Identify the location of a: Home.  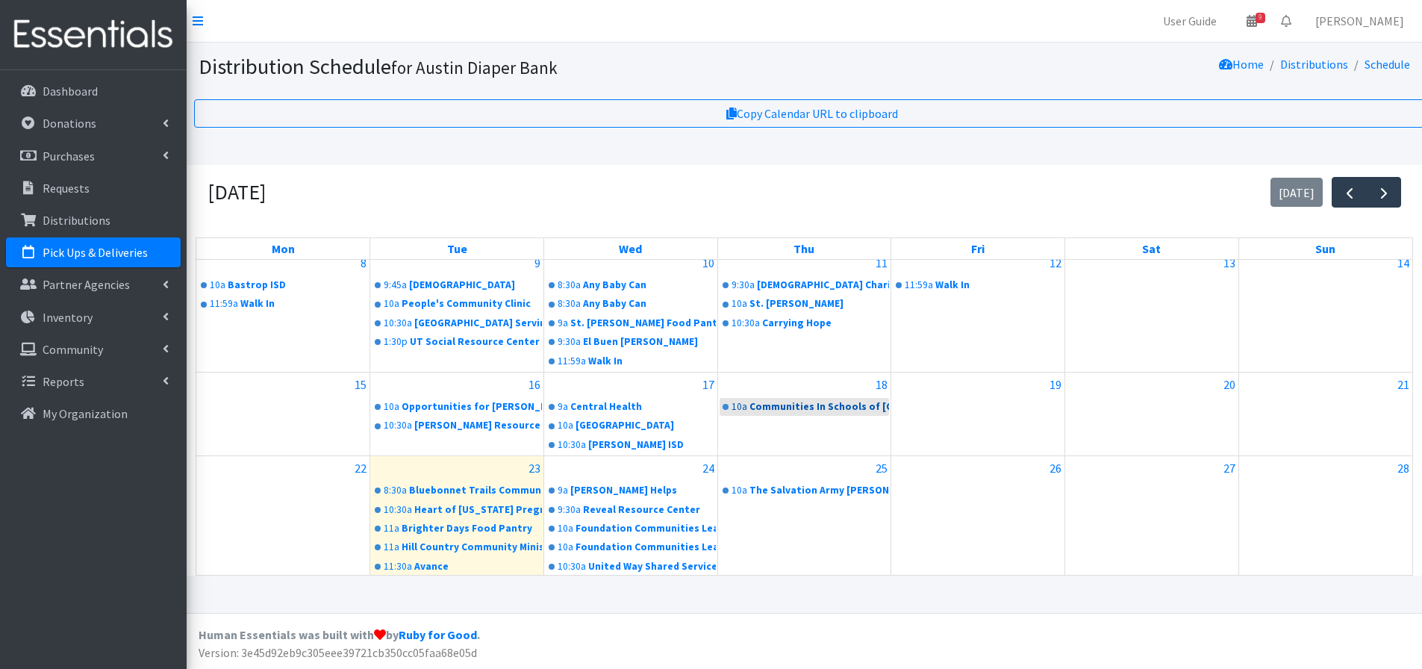
(1242, 64).